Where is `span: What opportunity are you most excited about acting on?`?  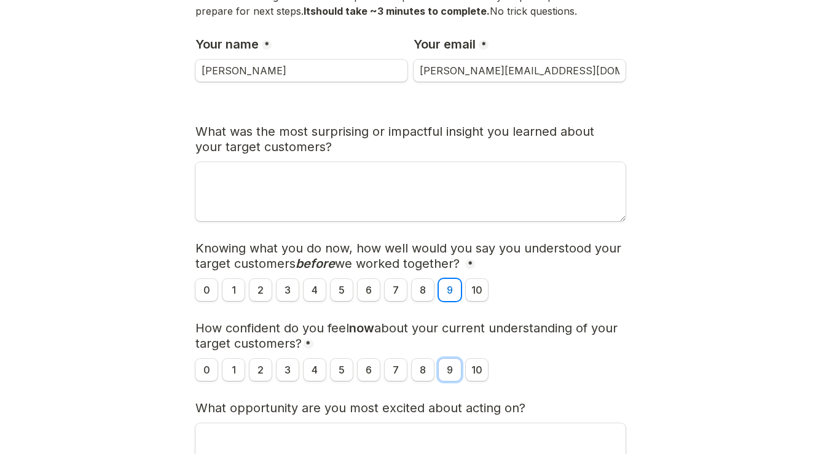
span: What opportunity are you most excited about acting on? is located at coordinates (360, 408).